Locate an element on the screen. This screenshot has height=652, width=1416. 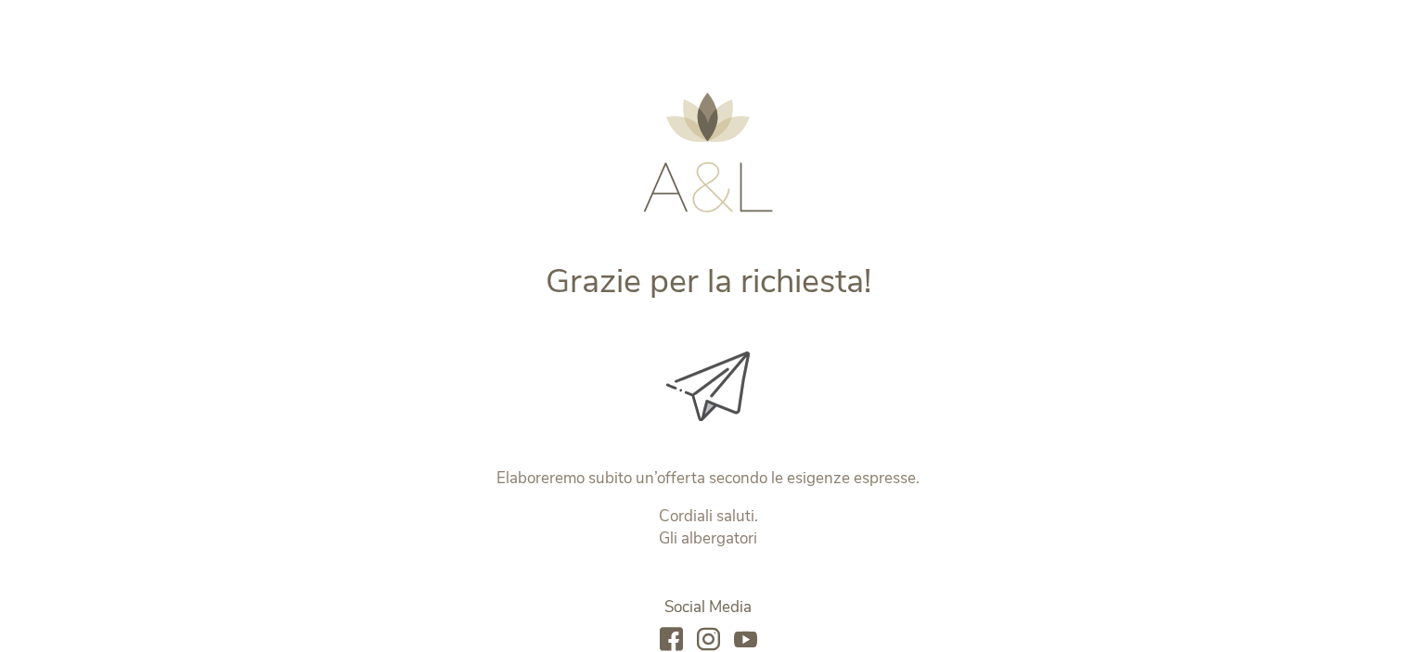
img: AMONTI & LUNARIS Wellnessresort is located at coordinates (708, 152).